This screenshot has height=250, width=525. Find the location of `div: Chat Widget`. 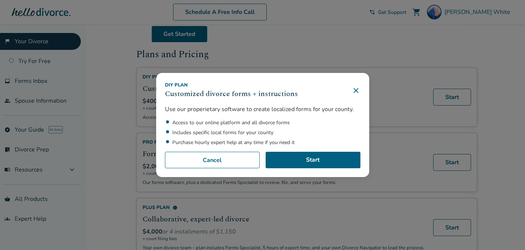

div: Chat Widget is located at coordinates (506, 233).